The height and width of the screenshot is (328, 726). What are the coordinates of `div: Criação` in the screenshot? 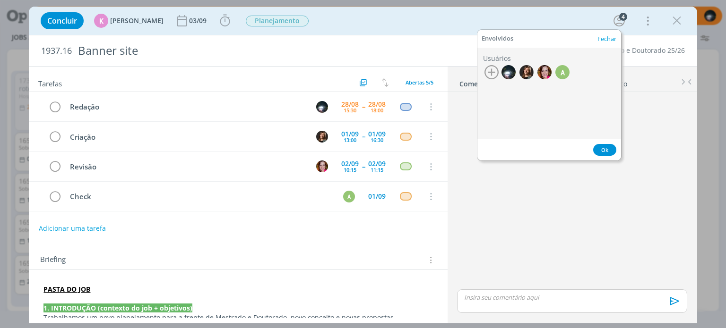 It's located at (186, 137).